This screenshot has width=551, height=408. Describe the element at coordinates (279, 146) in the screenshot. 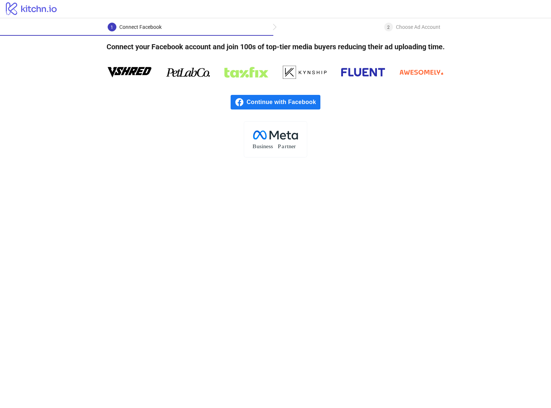

I see `tspan: P` at that location.